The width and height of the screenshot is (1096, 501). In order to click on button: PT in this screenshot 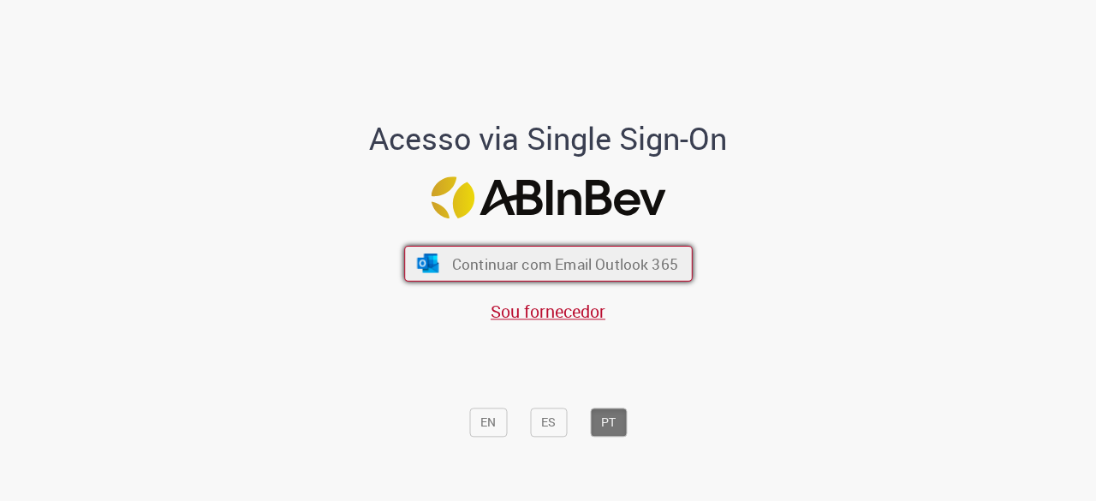, I will do `click(608, 423)`.